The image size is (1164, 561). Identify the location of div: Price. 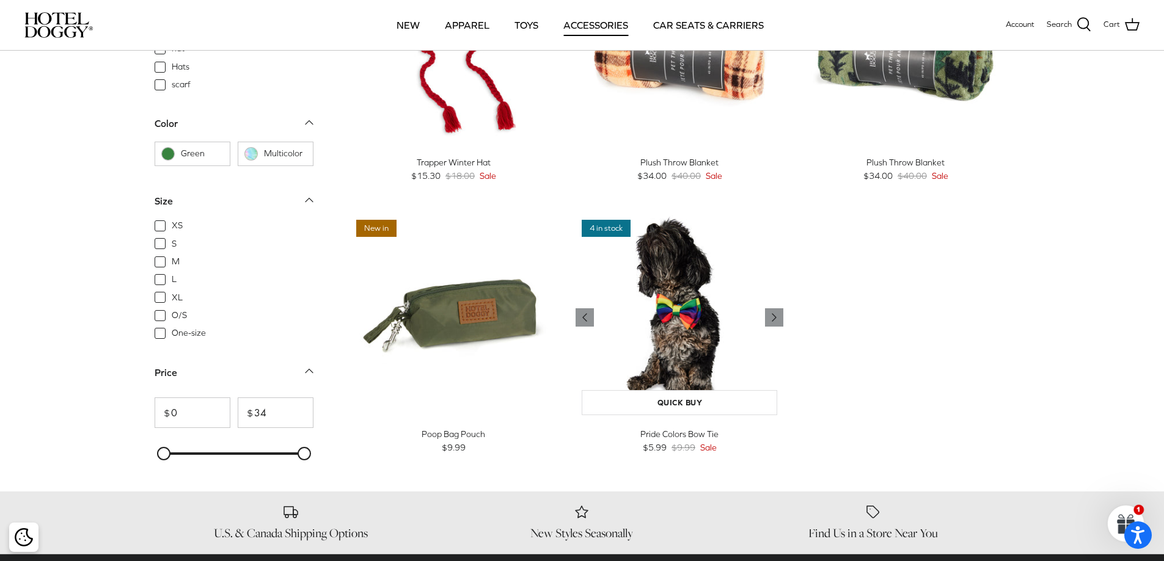
(166, 373).